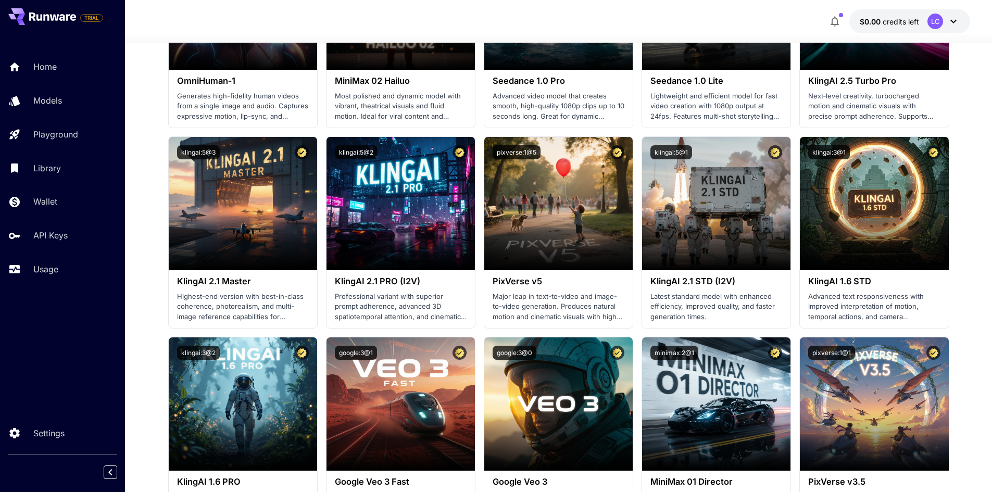 This screenshot has height=492, width=992. What do you see at coordinates (516, 152) in the screenshot?
I see `button: pixverse:1@5` at bounding box center [516, 152].